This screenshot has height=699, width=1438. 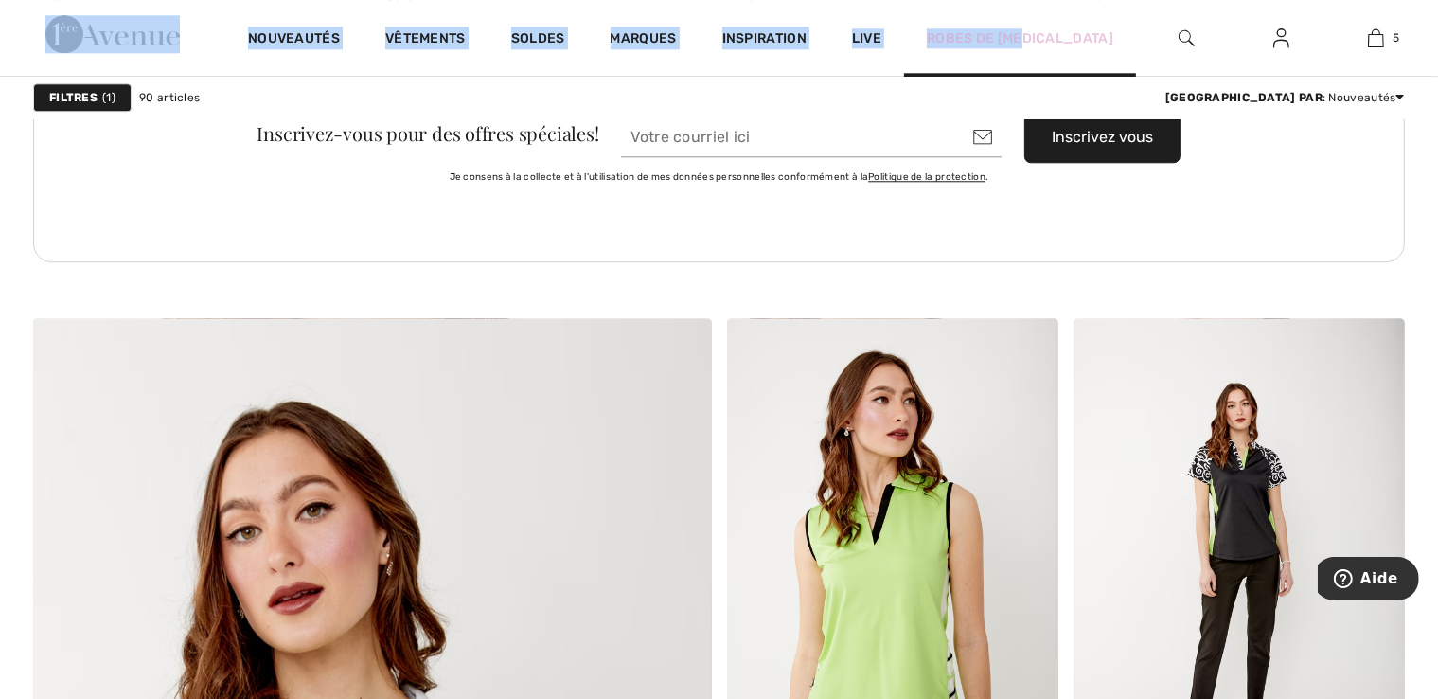 I want to click on img: recherche, so click(x=1186, y=38).